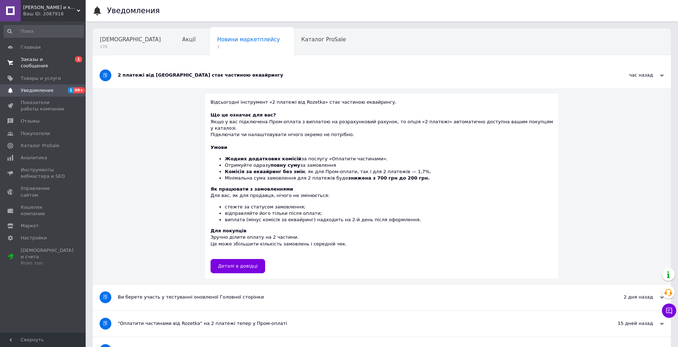  What do you see at coordinates (31, 47) in the screenshot?
I see `span: Главная` at bounding box center [31, 47].